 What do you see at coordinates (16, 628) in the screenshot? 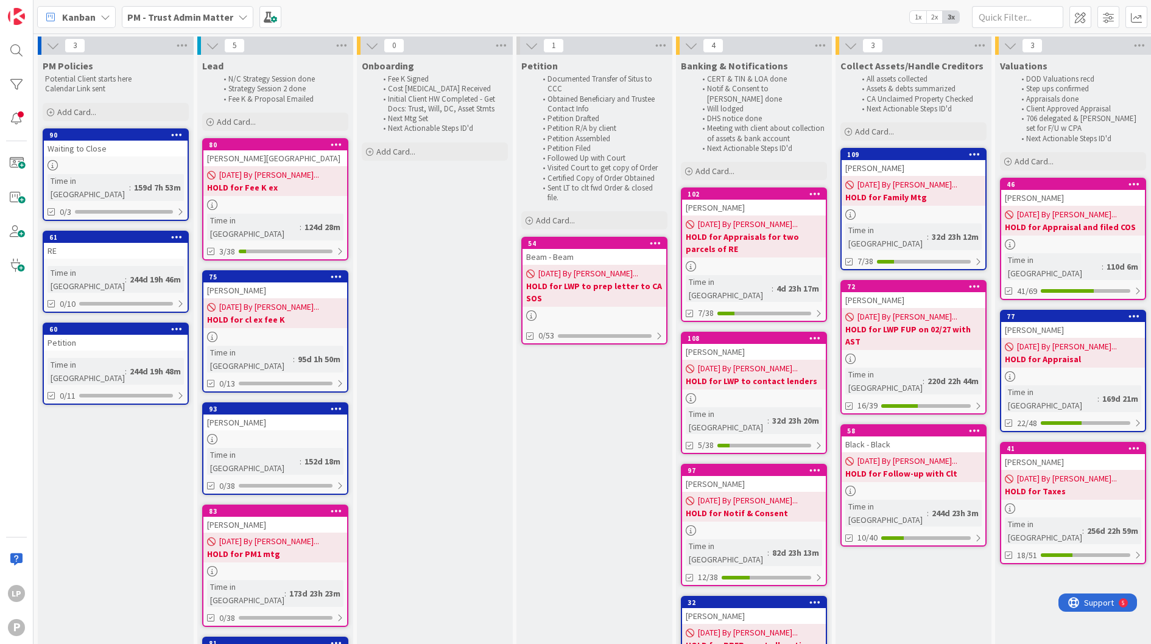
I see `div: P` at bounding box center [16, 628].